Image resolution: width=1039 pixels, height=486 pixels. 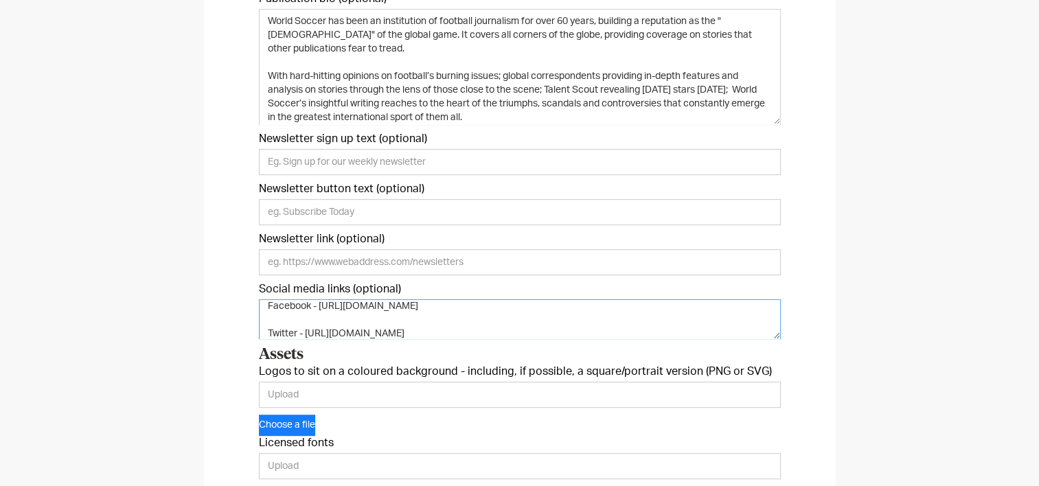 What do you see at coordinates (520, 189) in the screenshot?
I see `label: Newsletter button text (optional)` at bounding box center [520, 189].